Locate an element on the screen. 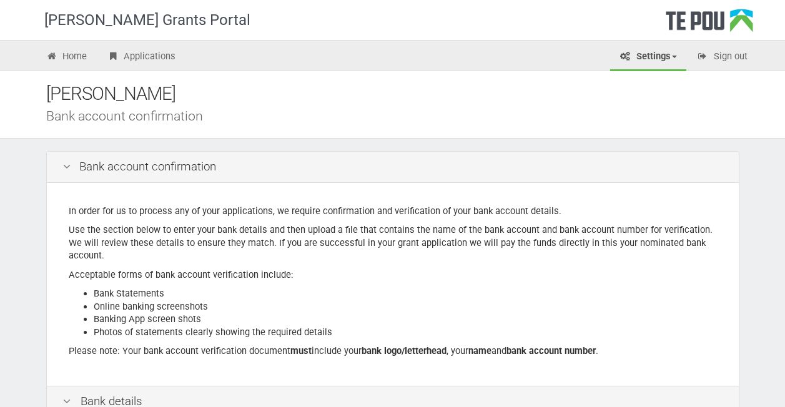  a: Sign out is located at coordinates (722, 57).